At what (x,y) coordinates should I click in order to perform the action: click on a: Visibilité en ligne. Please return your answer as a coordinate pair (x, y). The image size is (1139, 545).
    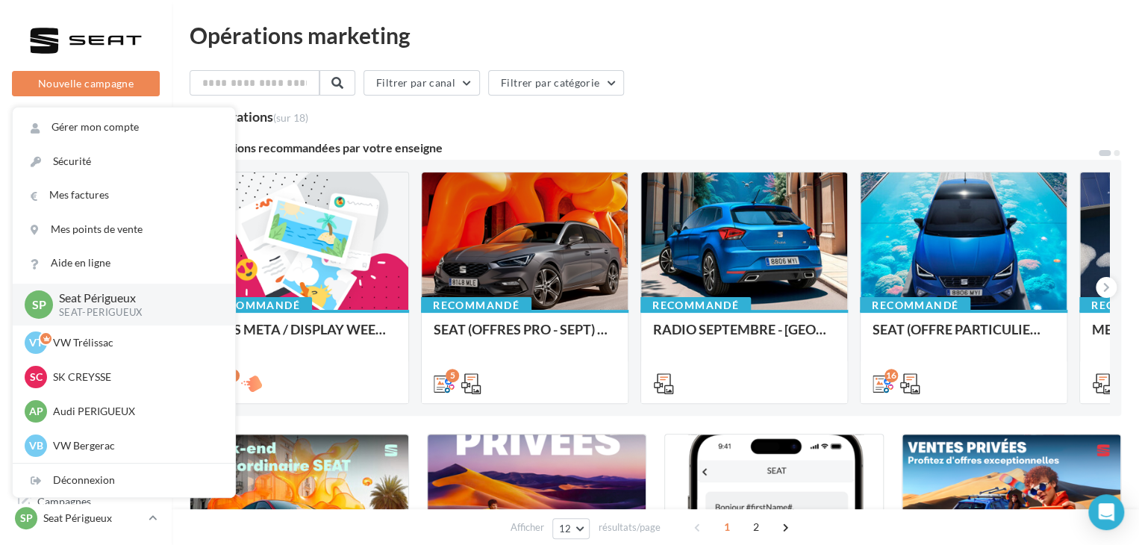
    Looking at the image, I should click on (86, 228).